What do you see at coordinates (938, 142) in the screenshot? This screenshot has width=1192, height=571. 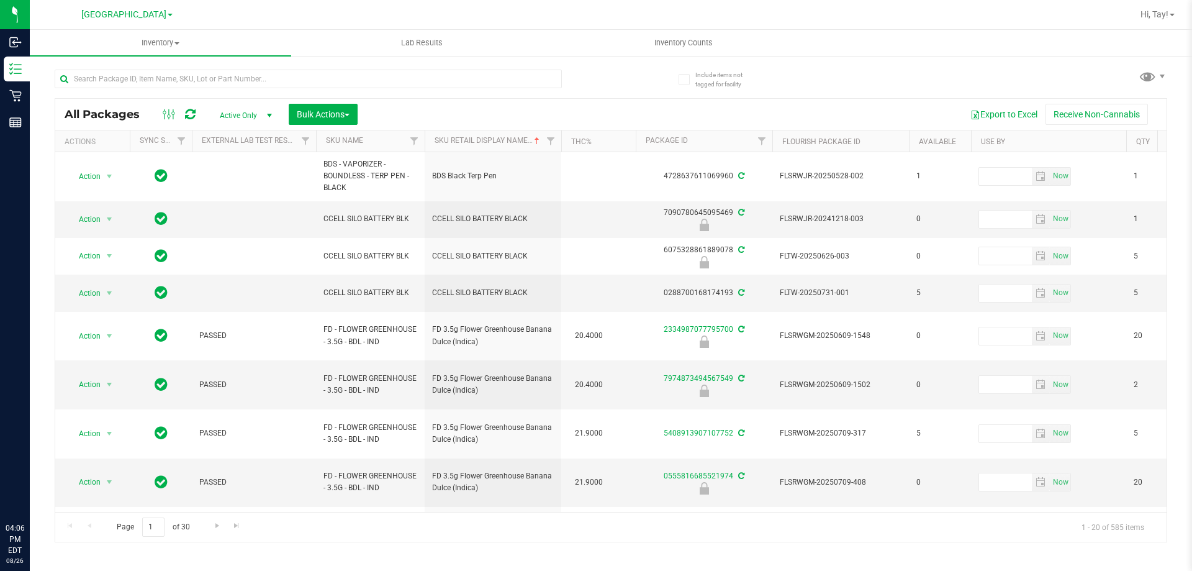 I see `a: Available` at bounding box center [938, 142].